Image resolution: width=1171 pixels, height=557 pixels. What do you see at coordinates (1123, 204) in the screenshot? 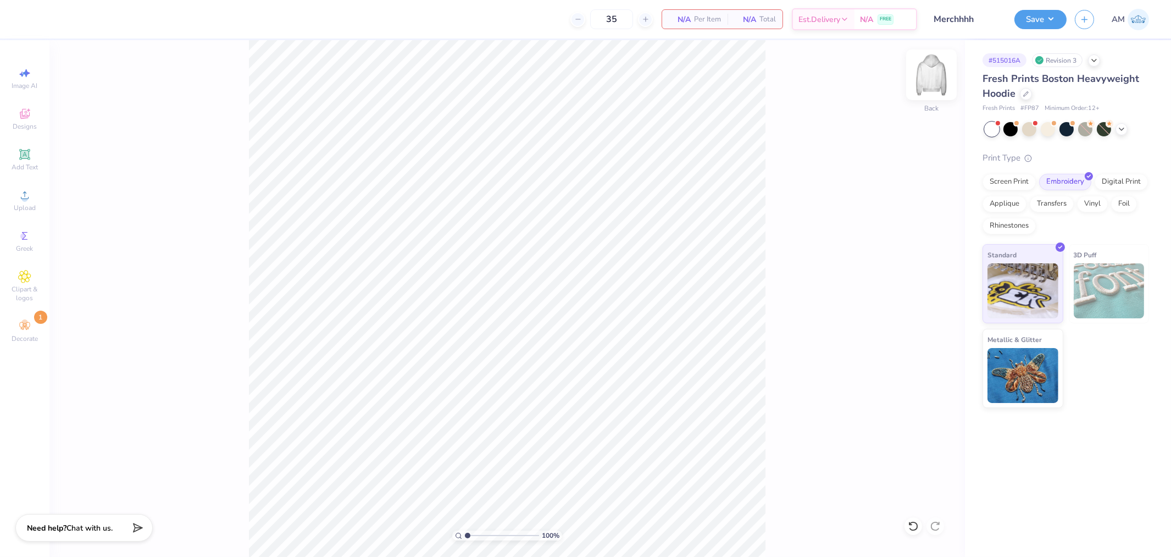
I see `div: Foil` at bounding box center [1123, 204].